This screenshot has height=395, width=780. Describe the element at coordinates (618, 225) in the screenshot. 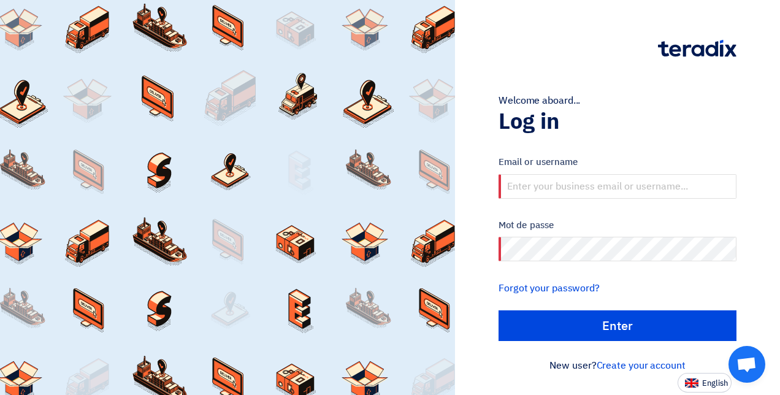

I see `label: Mot de passe` at that location.